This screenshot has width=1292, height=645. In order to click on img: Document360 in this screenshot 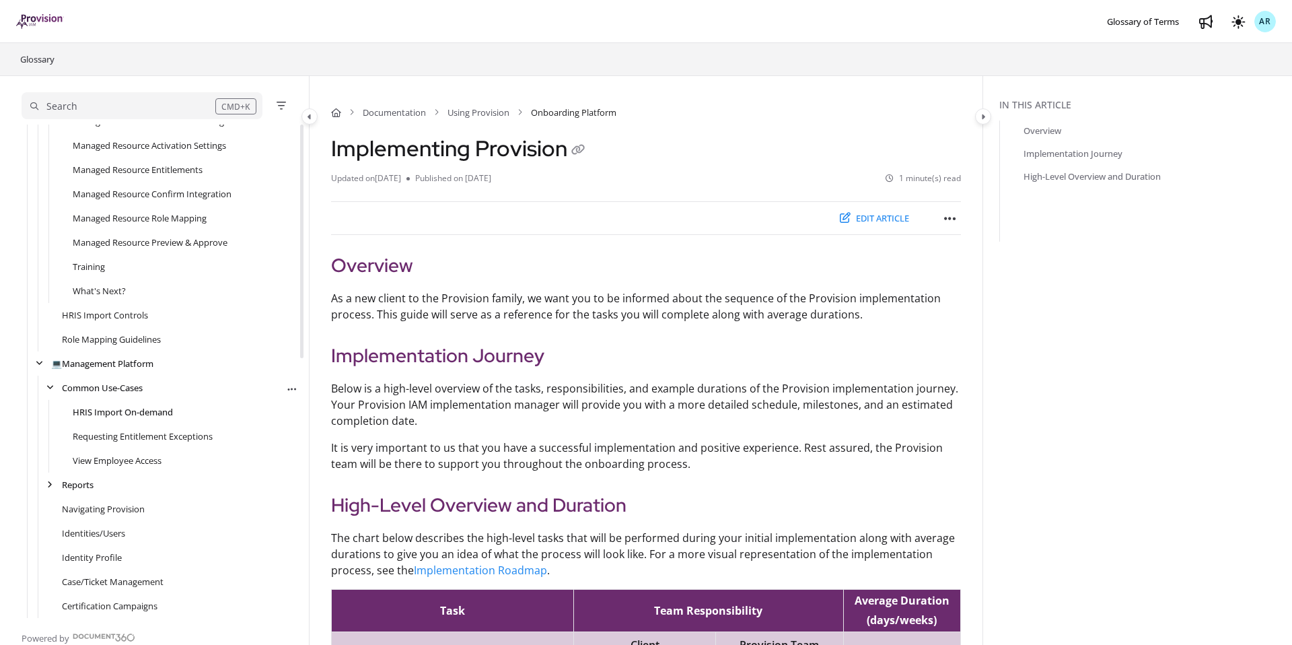, I will do `click(104, 637)`.